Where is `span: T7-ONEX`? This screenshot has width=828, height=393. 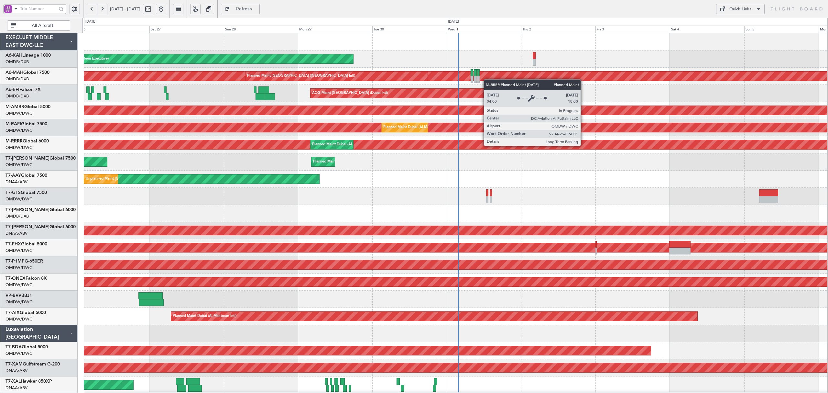
span: T7-ONEX is located at coordinates (16, 278).